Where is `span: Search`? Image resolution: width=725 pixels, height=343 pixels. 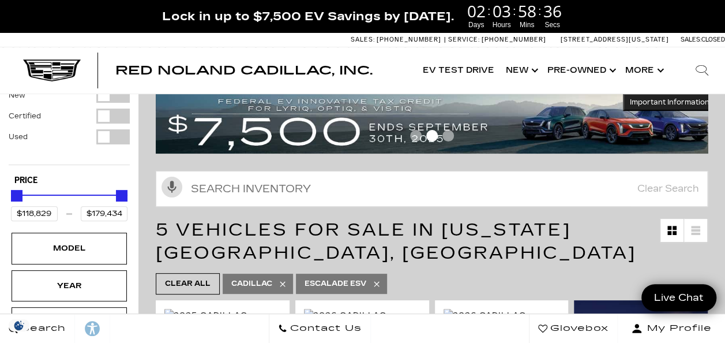
span: Search is located at coordinates (42, 328).